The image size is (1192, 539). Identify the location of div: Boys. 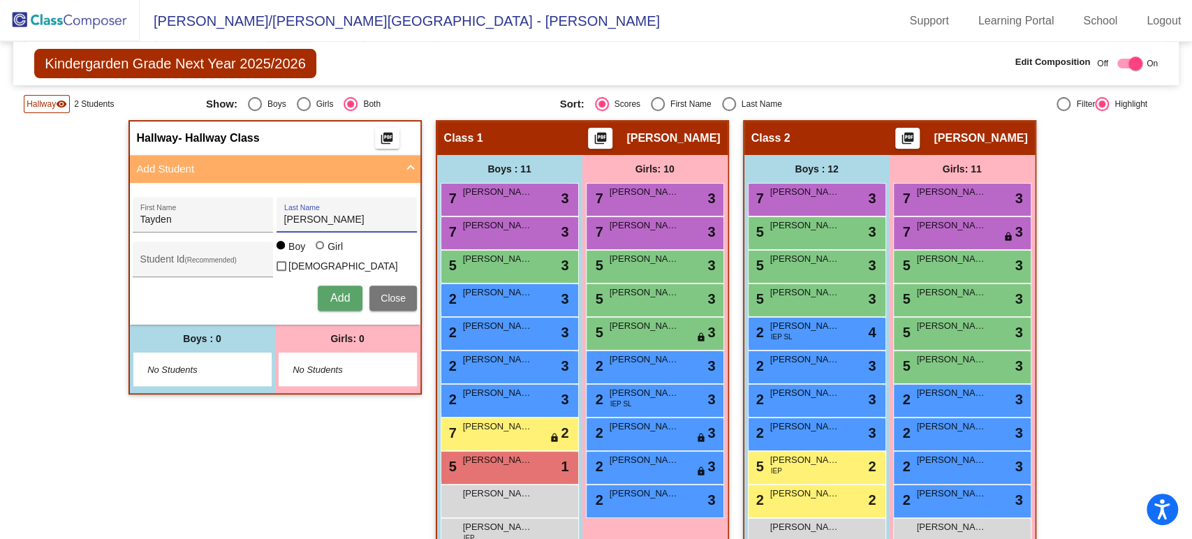
(274, 104).